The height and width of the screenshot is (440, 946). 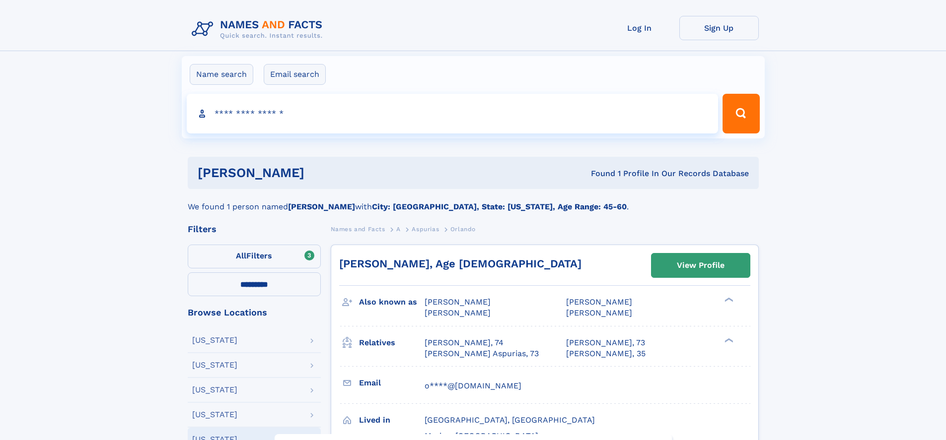 I want to click on div: Found 1 Profile In Our Records Database, so click(x=598, y=174).